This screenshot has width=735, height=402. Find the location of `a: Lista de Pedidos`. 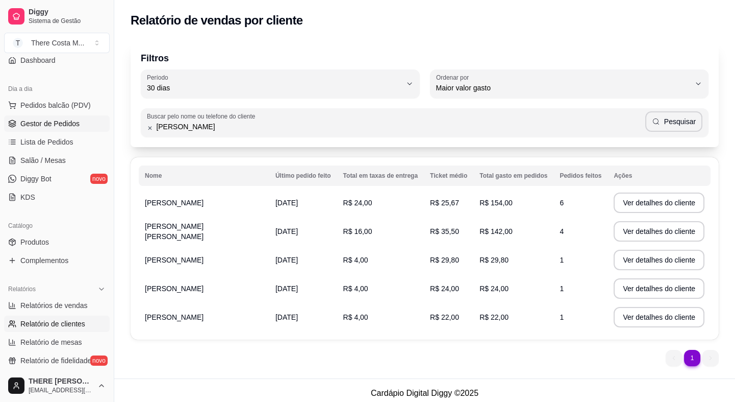

a: Lista de Pedidos is located at coordinates (57, 142).